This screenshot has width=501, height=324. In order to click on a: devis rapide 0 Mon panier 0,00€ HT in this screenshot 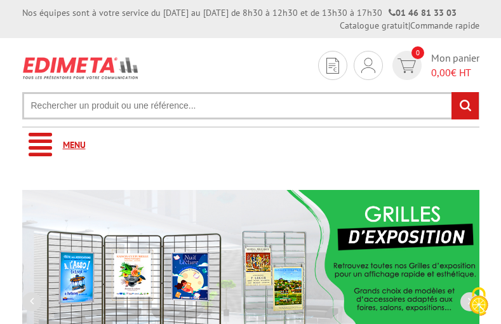, I will do `click(434, 65)`.